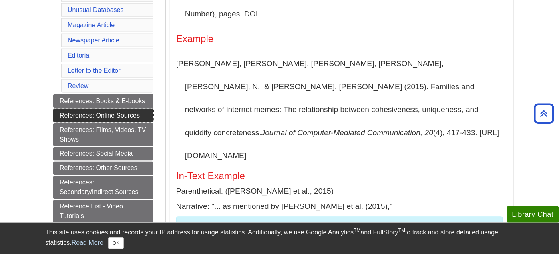 This screenshot has height=254, width=559. Describe the element at coordinates (103, 168) in the screenshot. I see `a: References: Other Sources` at that location.